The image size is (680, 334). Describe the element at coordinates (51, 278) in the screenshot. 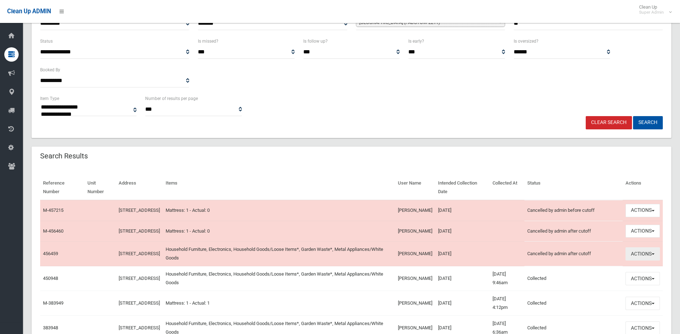

I see `a: 450948` at that location.